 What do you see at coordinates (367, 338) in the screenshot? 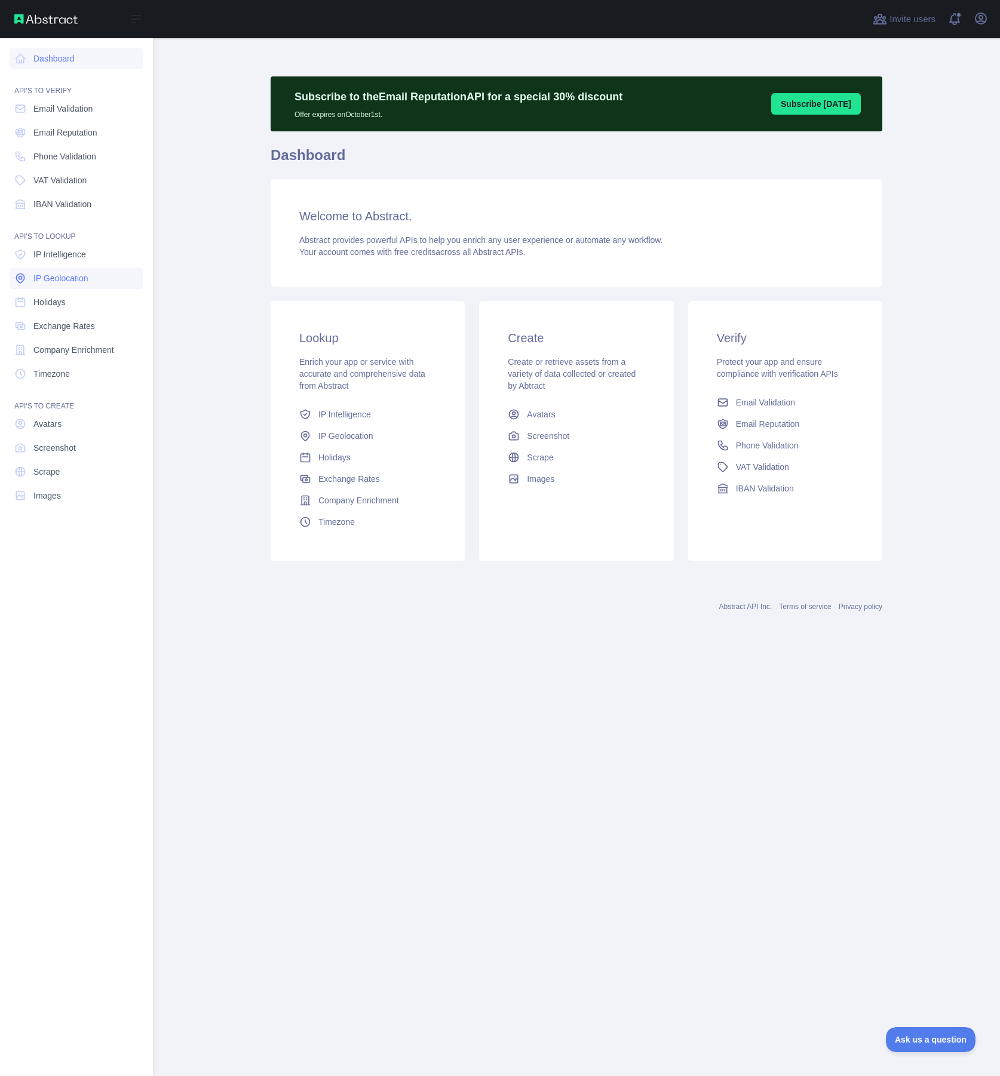
I see `h3: Lookup` at bounding box center [367, 338].